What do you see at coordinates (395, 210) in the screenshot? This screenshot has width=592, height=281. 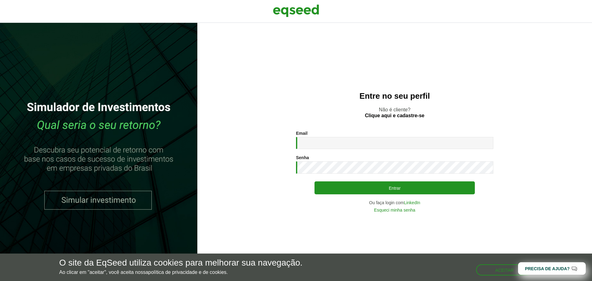 I see `a: Esqueci minha senha` at bounding box center [395, 210].